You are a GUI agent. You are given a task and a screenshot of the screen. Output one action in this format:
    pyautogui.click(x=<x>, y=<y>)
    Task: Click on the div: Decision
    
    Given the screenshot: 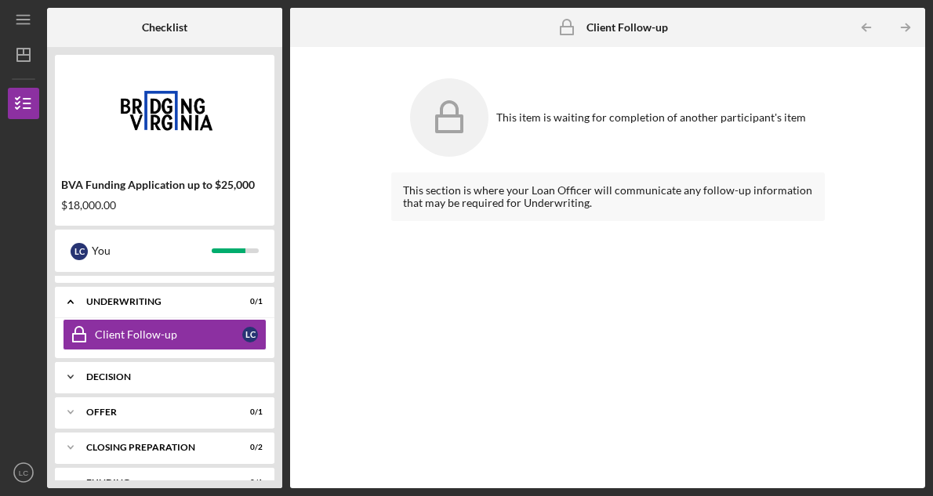 What is the action you would take?
    pyautogui.click(x=170, y=377)
    